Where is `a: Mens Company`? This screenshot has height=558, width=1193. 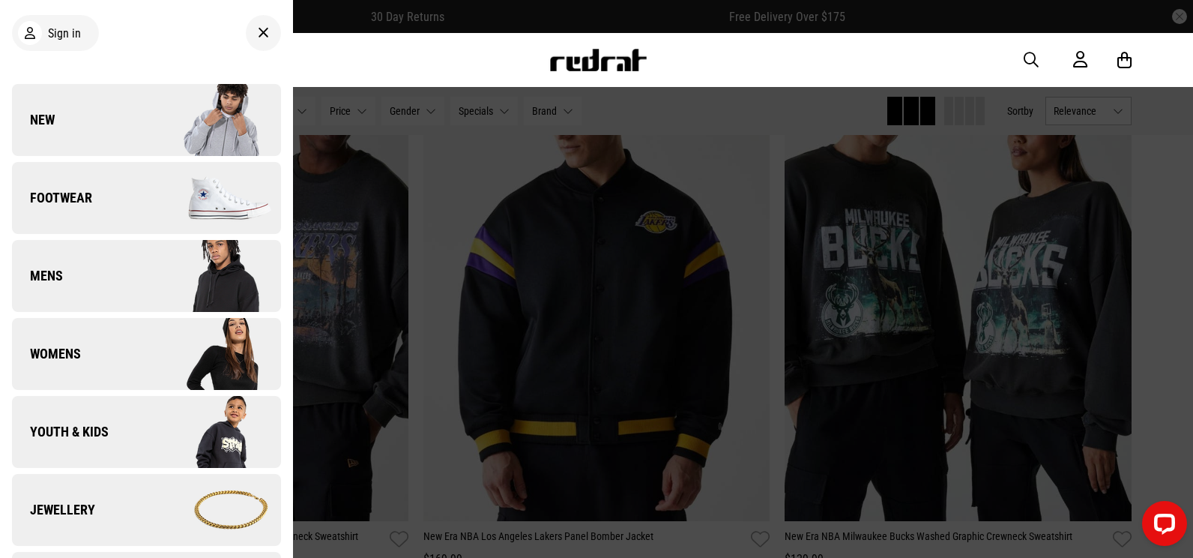 a: Mens Company is located at coordinates (146, 276).